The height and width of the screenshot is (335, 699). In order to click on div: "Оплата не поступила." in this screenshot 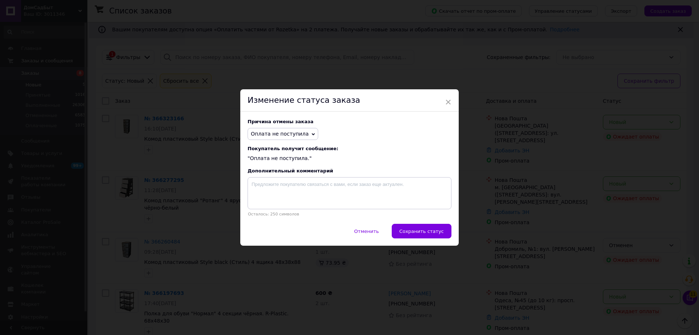, I will do `click(350, 154)`.